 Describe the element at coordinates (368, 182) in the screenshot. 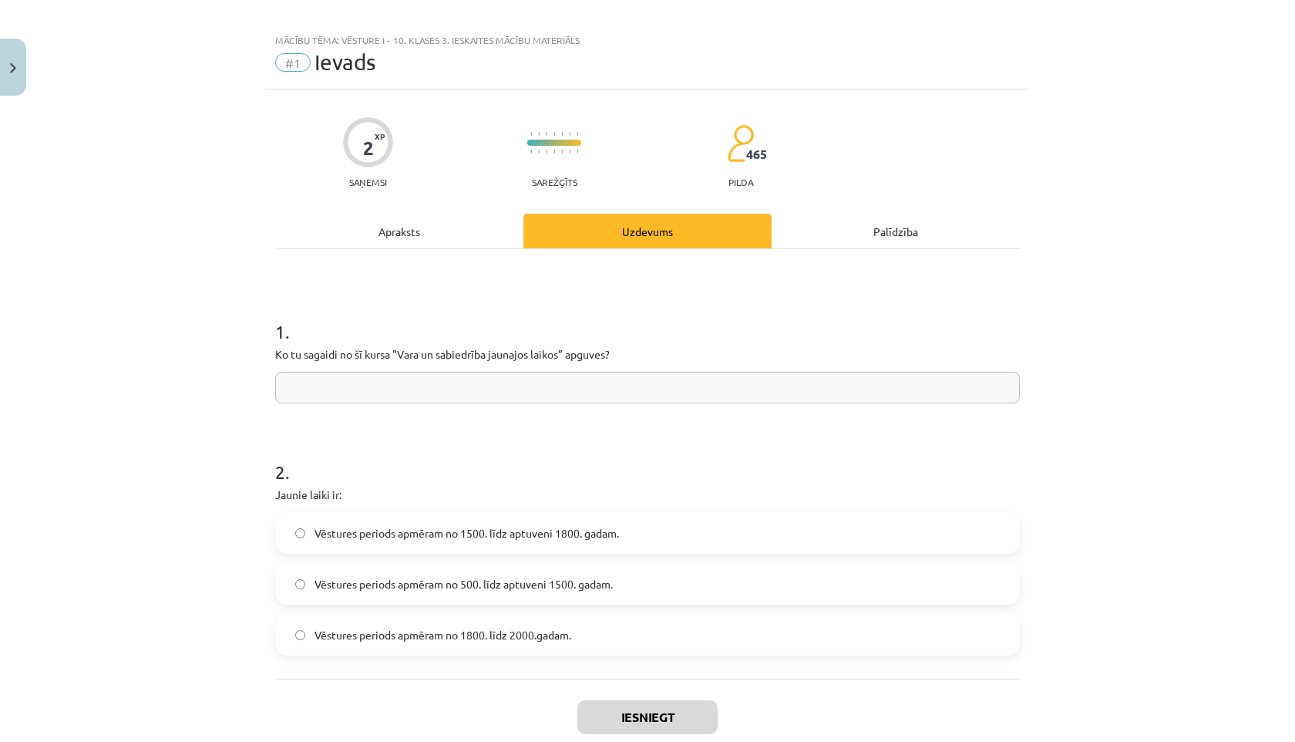

I see `p: Saņemsi` at that location.